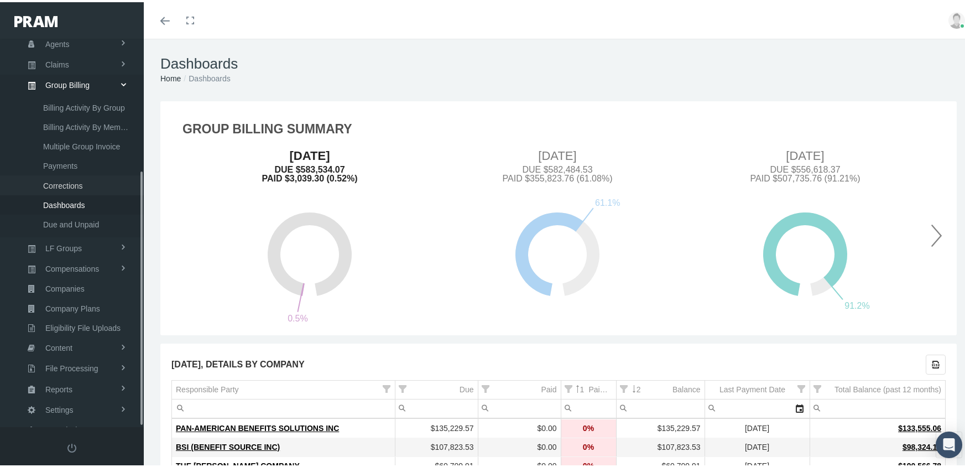 The height and width of the screenshot is (467, 965). What do you see at coordinates (403, 386) in the screenshot?
I see `span: Show filter options for column 'Due'` at bounding box center [403, 386].